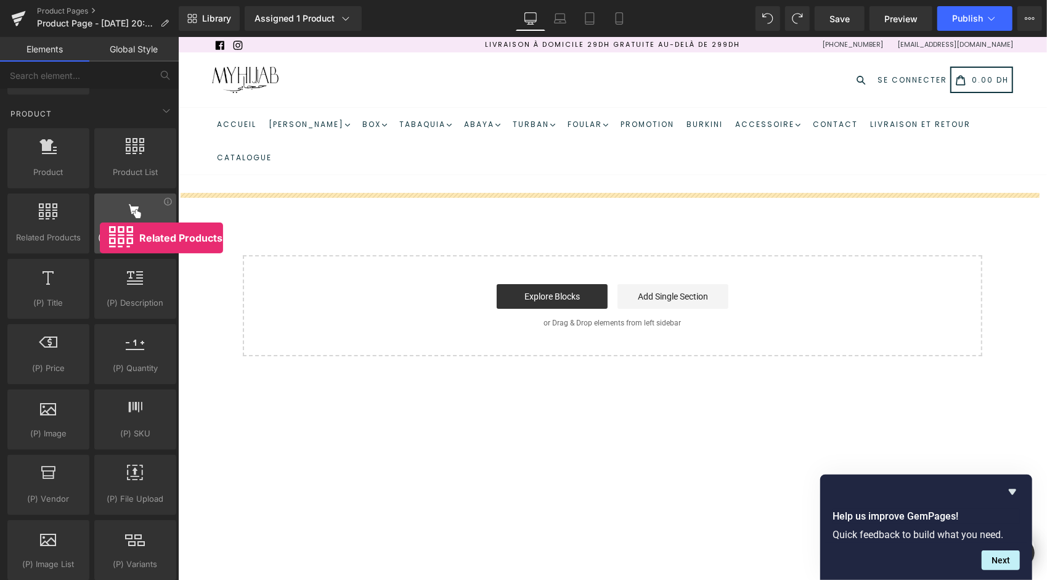 This screenshot has width=1047, height=580. Describe the element at coordinates (812, 43) in the screenshot. I see `span: 0.00 dh` at that location.